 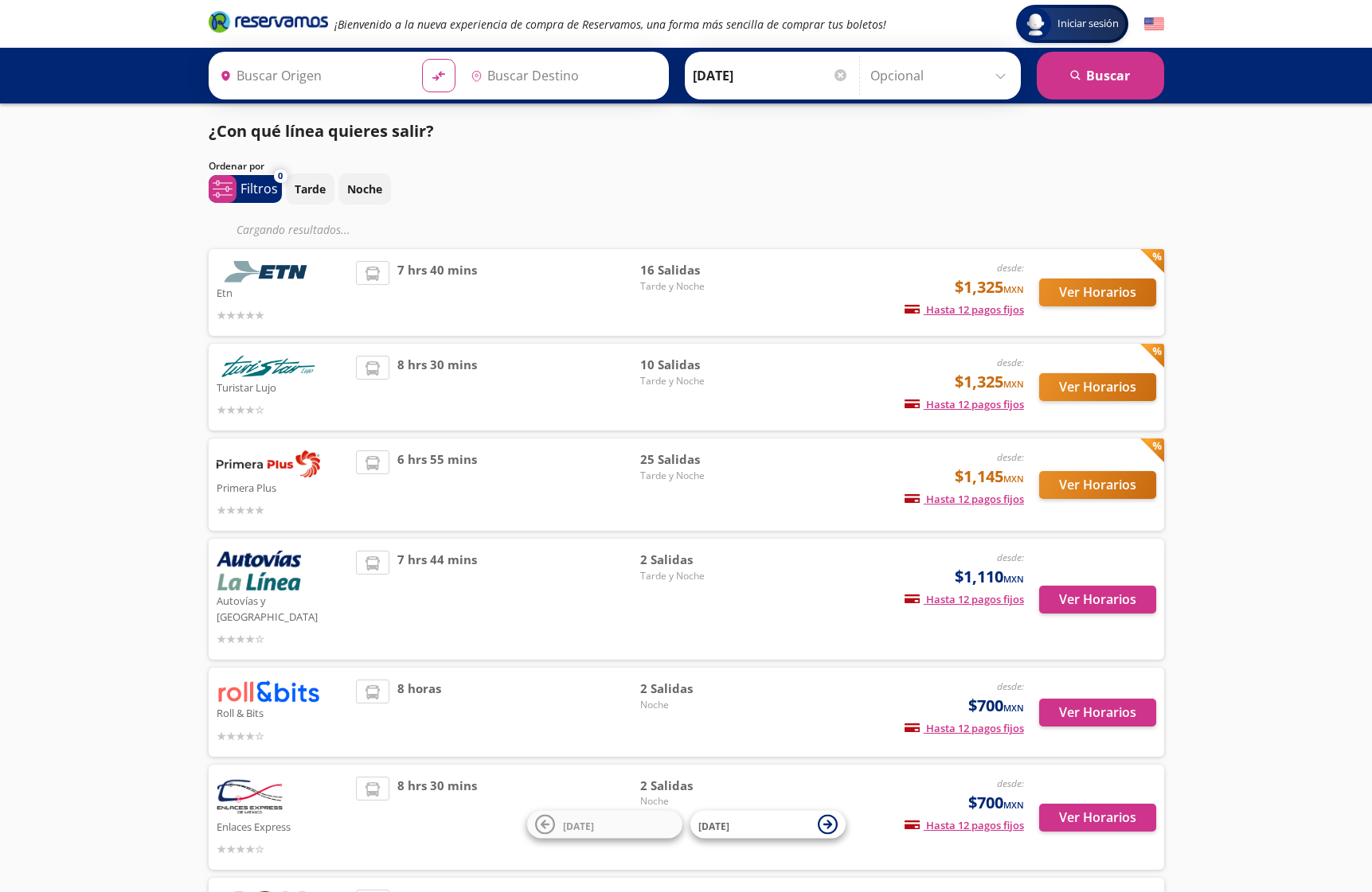 What do you see at coordinates (310, 188) in the screenshot?
I see `button: Tarde` at bounding box center [310, 188].